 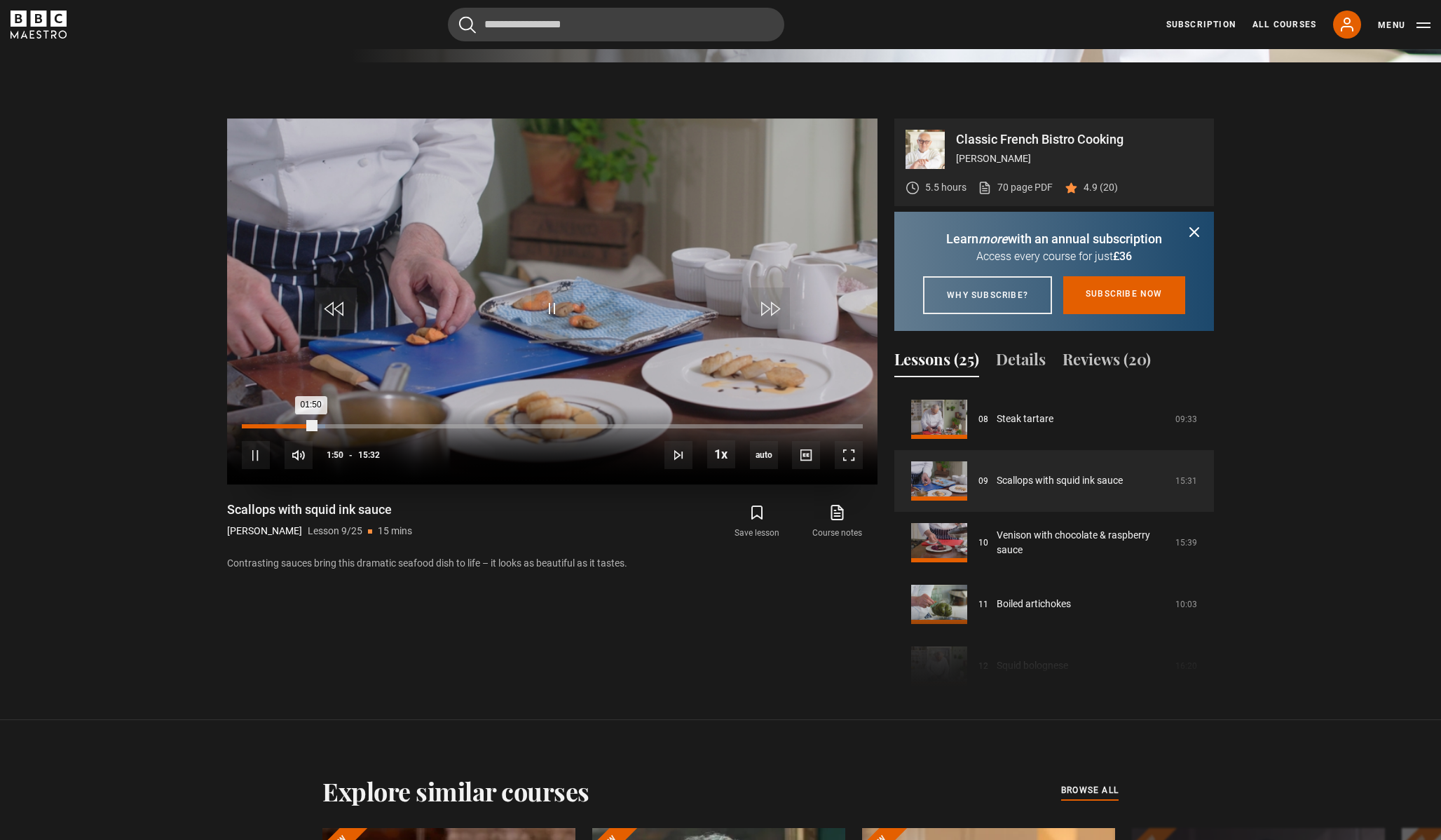 What do you see at coordinates (1021, 363) in the screenshot?
I see `button: Details` at bounding box center [1021, 363].